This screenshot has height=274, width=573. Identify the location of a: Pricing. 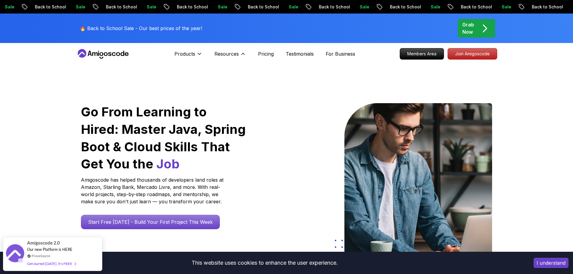
(266, 54).